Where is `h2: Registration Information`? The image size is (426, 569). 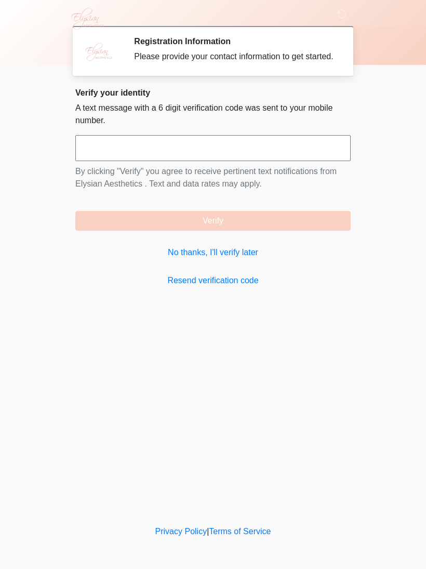 h2: Registration Information is located at coordinates (234, 41).